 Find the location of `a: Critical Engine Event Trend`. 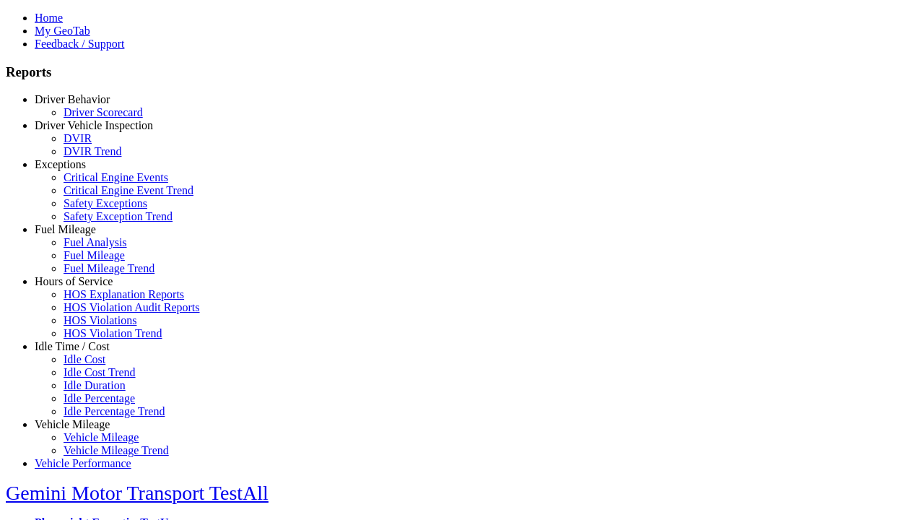

a: Critical Engine Event Trend is located at coordinates (128, 190).